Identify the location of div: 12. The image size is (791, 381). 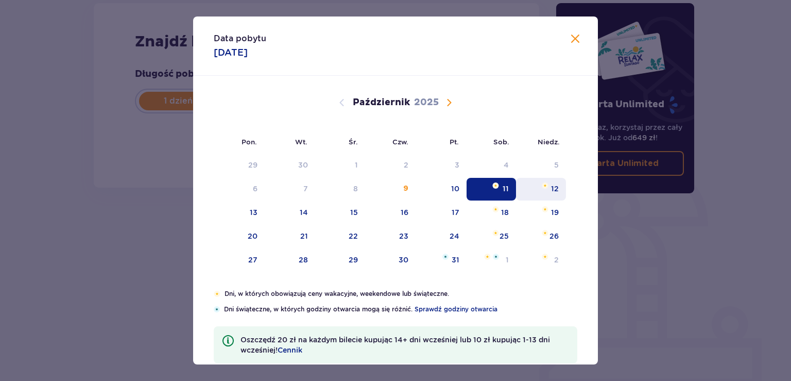
(555, 189).